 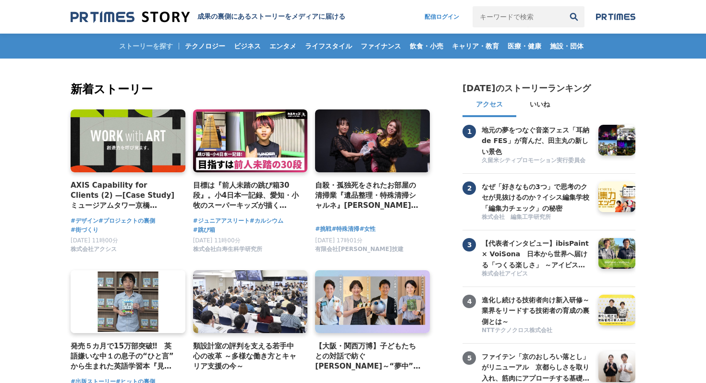 What do you see at coordinates (505, 274) in the screenshot?
I see `span: 株式会社アイビス` at bounding box center [505, 274].